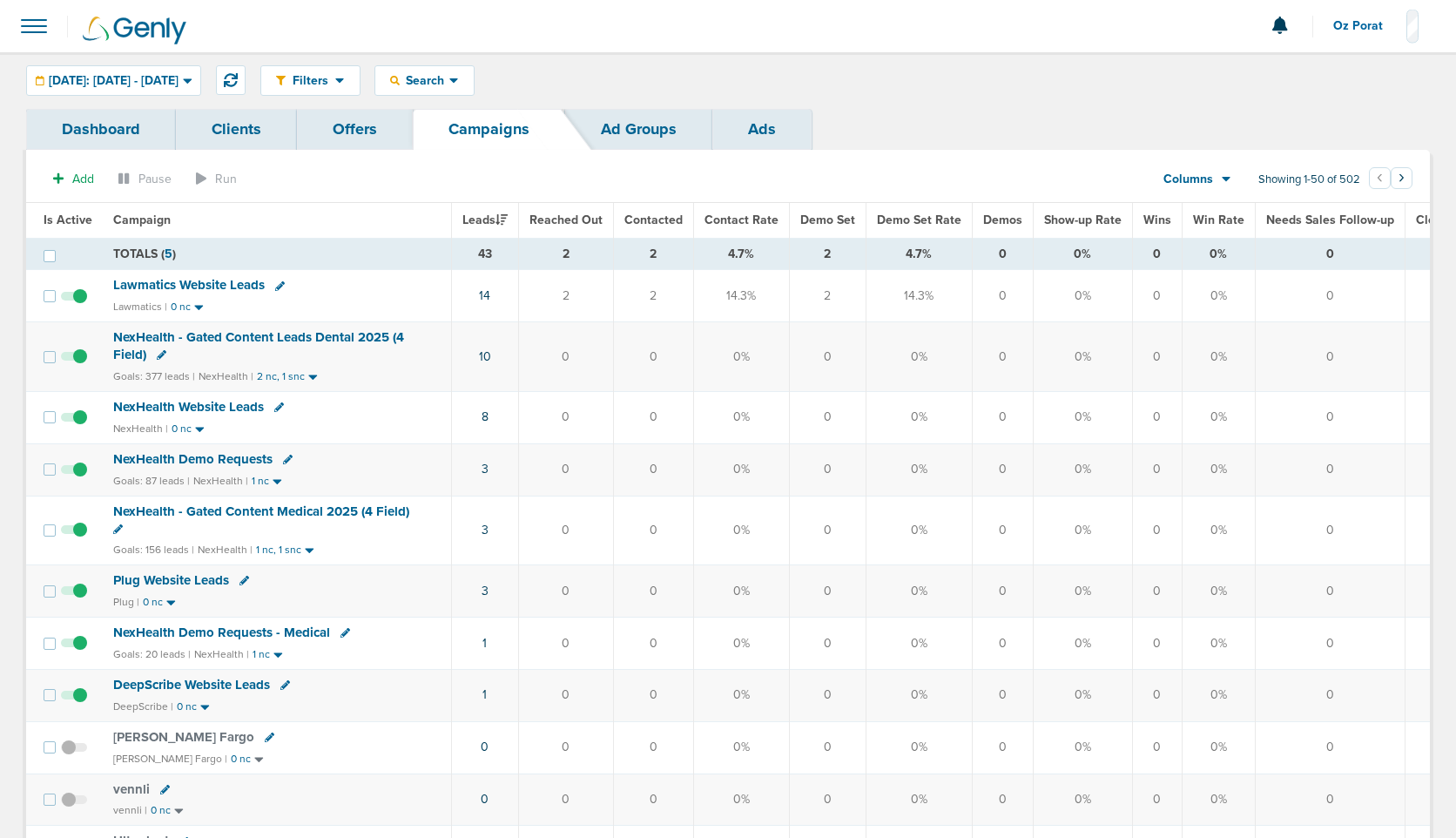 The height and width of the screenshot is (838, 1456). I want to click on small: DeepScribe |, so click(143, 706).